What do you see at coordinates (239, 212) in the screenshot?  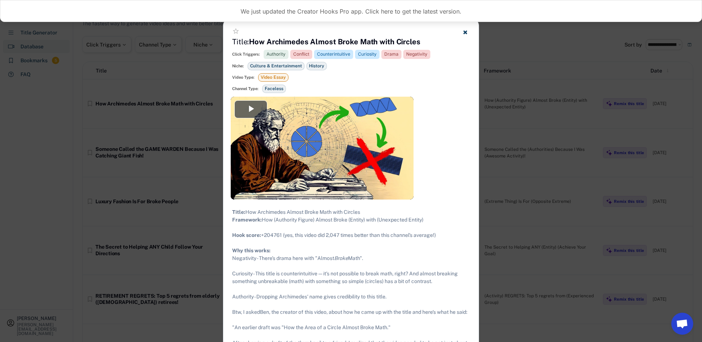 I see `strong: Title:` at bounding box center [239, 212].